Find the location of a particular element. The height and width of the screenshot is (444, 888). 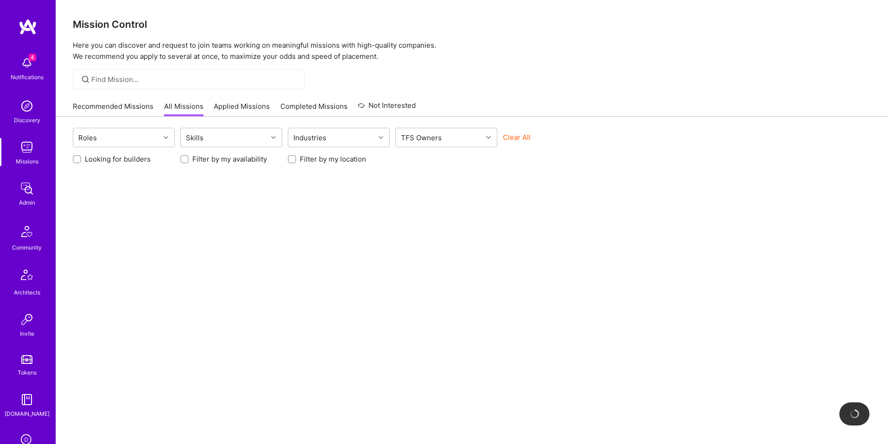

div: Admin is located at coordinates (27, 202).